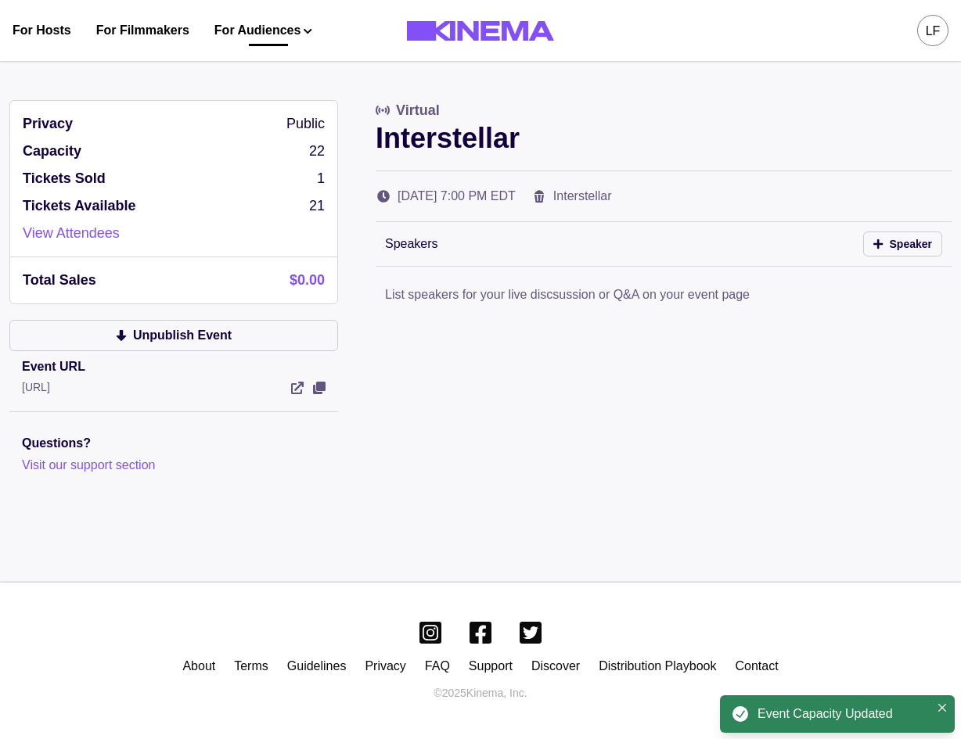  Describe the element at coordinates (48, 124) in the screenshot. I see `p: Privacy` at that location.